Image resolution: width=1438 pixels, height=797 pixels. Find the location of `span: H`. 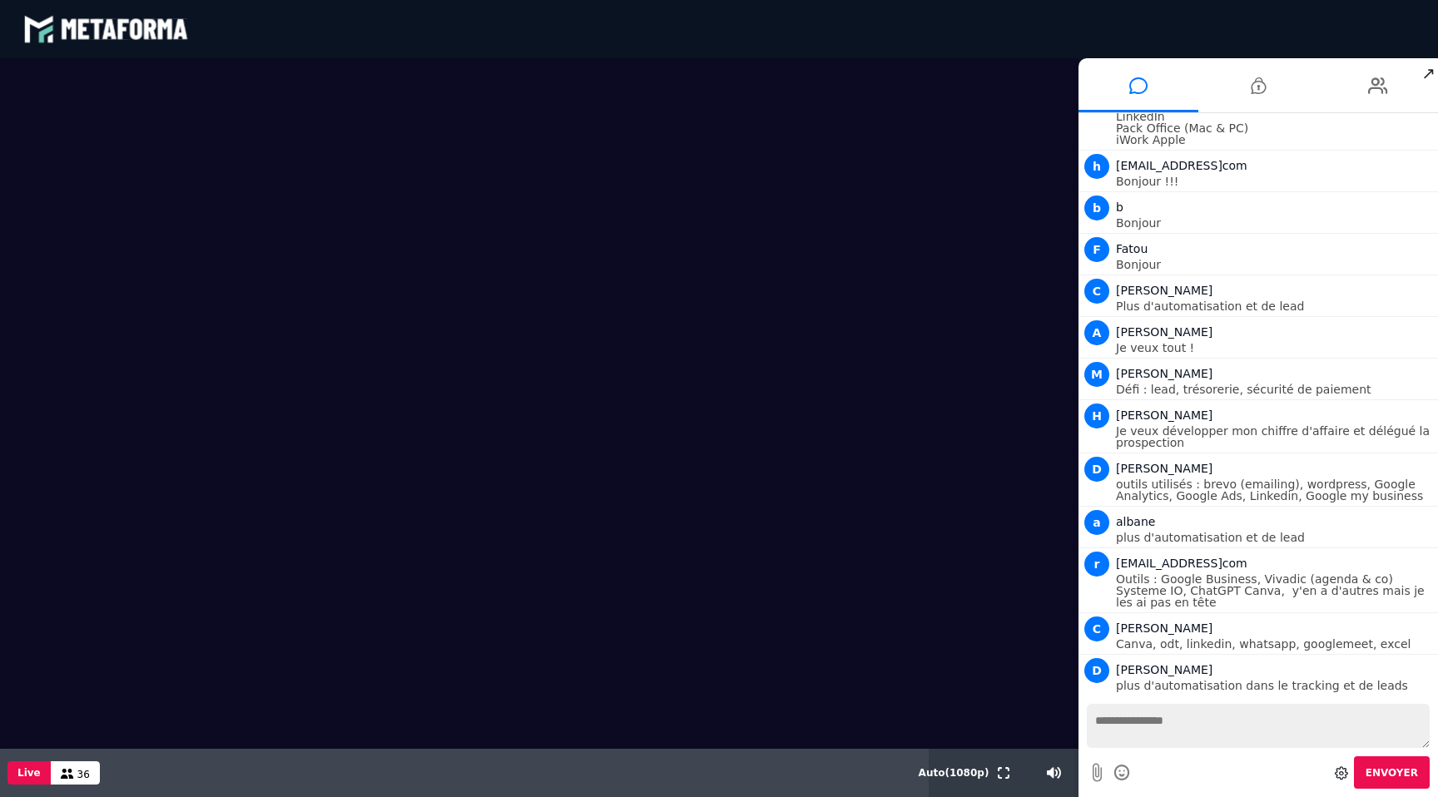

span: H is located at coordinates (1097, 416).